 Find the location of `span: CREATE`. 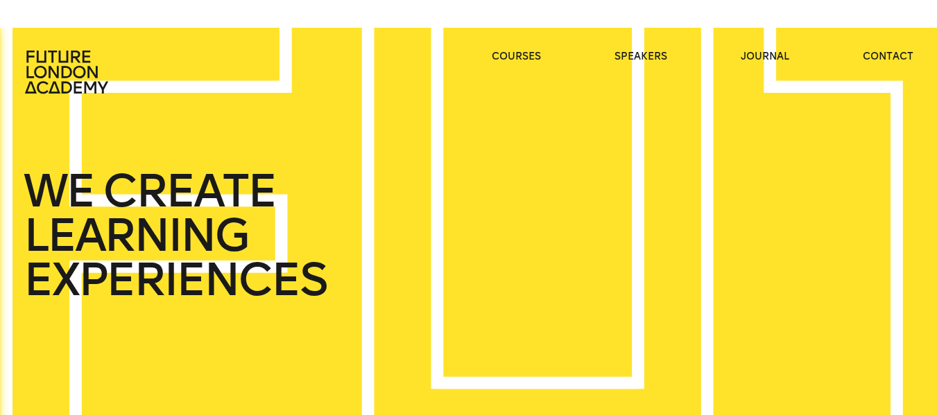

span: CREATE is located at coordinates (189, 191).